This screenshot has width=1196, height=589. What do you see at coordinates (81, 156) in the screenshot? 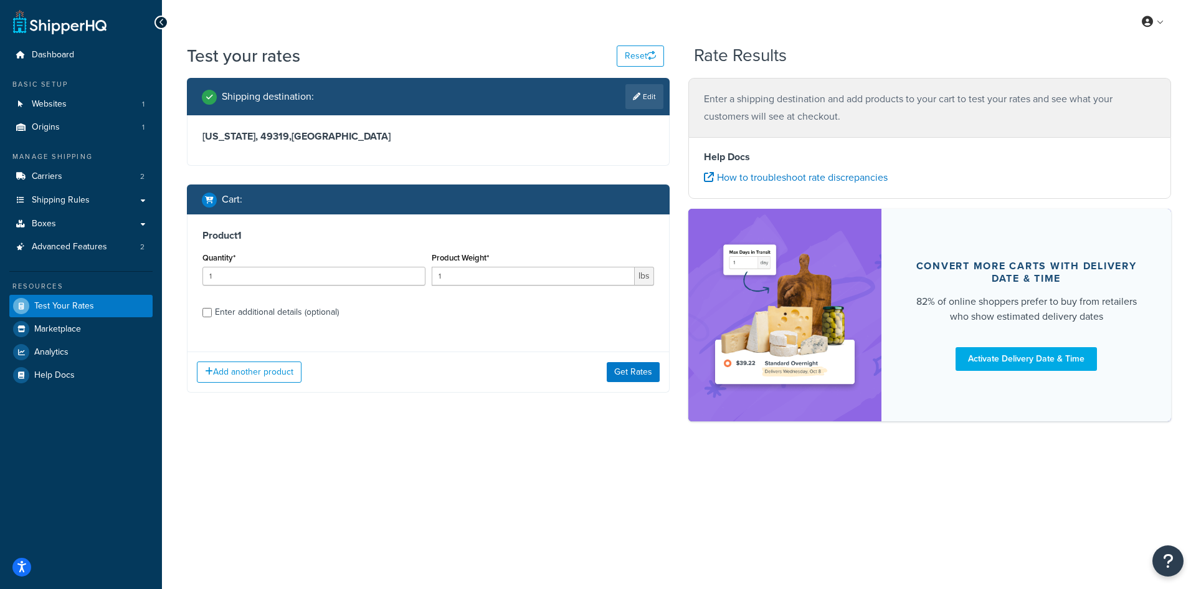
I see `div: Manage Shipping` at bounding box center [81, 156].